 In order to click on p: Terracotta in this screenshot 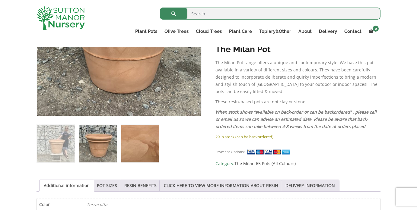, I will do `click(231, 205)`.